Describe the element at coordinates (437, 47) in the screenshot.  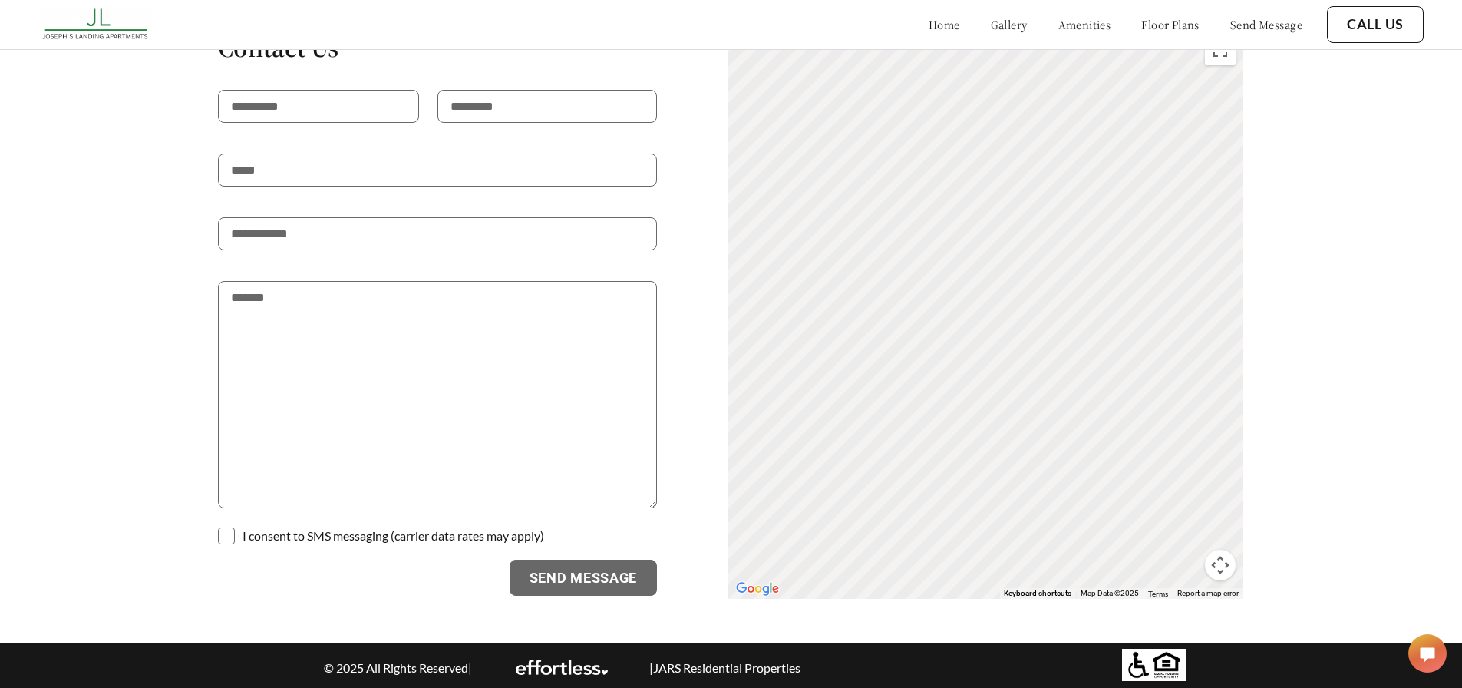
I see `h1: Contact Us` at that location.